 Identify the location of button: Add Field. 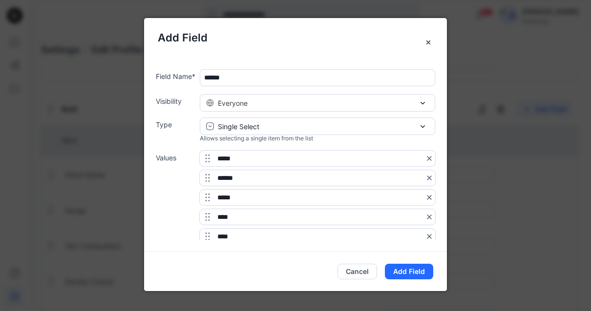
(408, 272).